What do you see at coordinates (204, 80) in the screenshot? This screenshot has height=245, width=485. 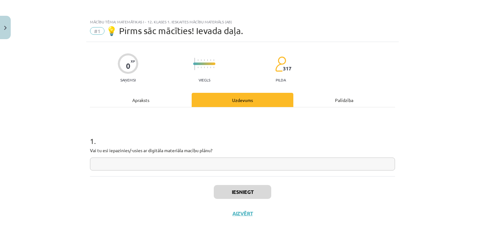 I see `p: Viegls` at bounding box center [204, 80].